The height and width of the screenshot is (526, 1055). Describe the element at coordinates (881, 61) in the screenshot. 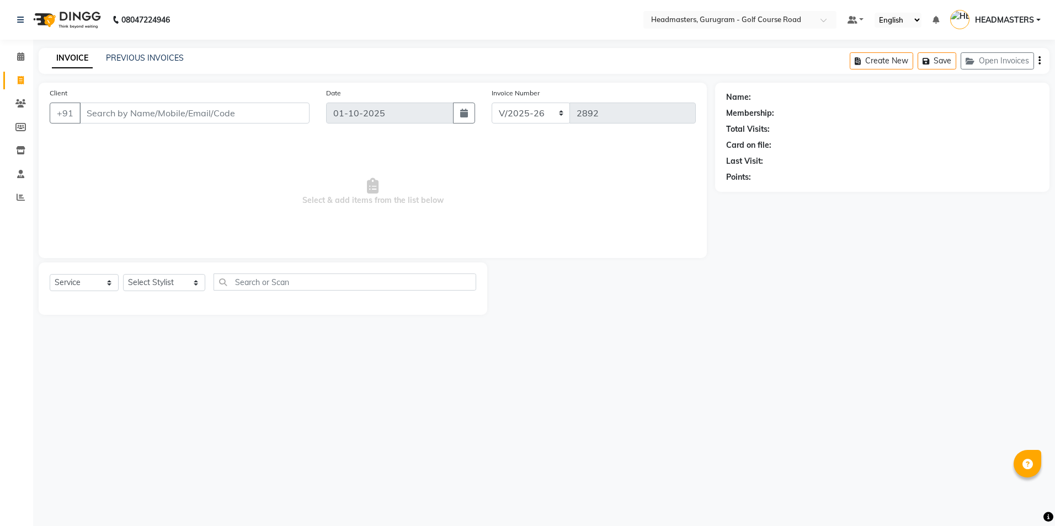

I see `button: Create New` at that location.